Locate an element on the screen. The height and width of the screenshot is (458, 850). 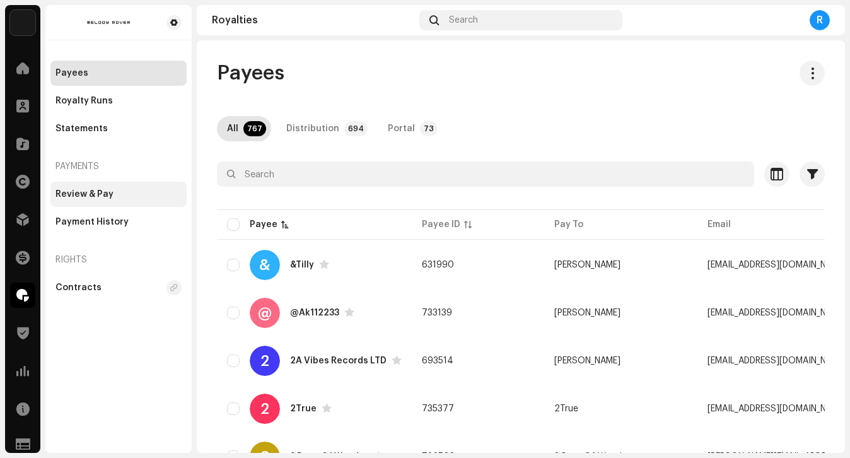
span: andtilly.simon@gmail.com is located at coordinates (776, 265).